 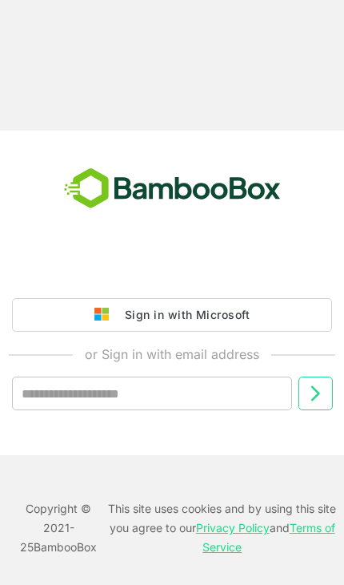 I want to click on p: This site uses cookies and by using this site you agree to our and, so click(x=223, y=528).